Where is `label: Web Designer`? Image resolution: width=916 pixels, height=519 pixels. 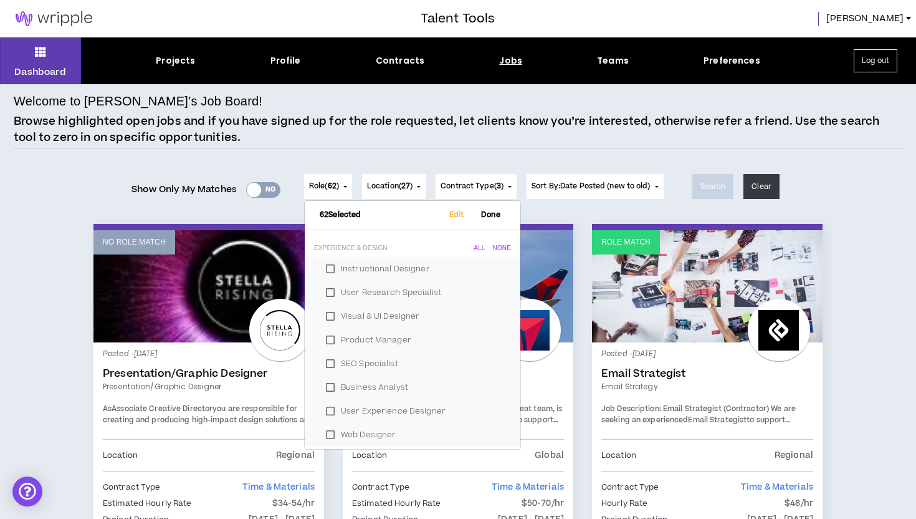 label: Web Designer is located at coordinates (413, 434).